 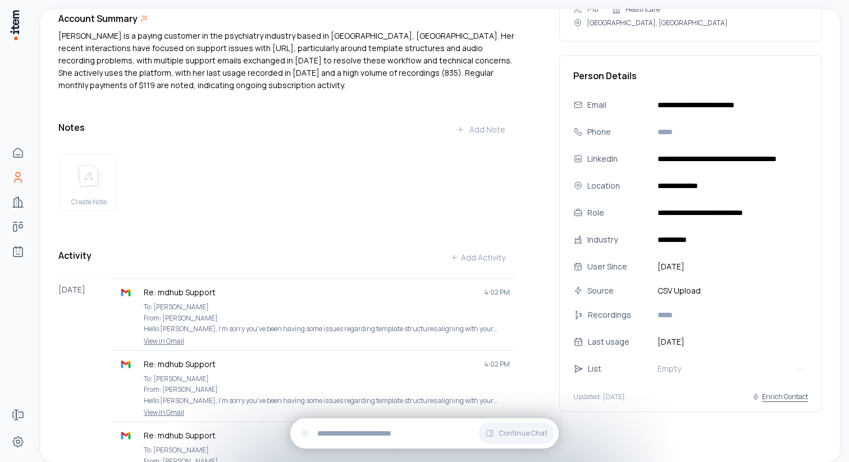 I want to click on div: LinkedIn, so click(x=618, y=159).